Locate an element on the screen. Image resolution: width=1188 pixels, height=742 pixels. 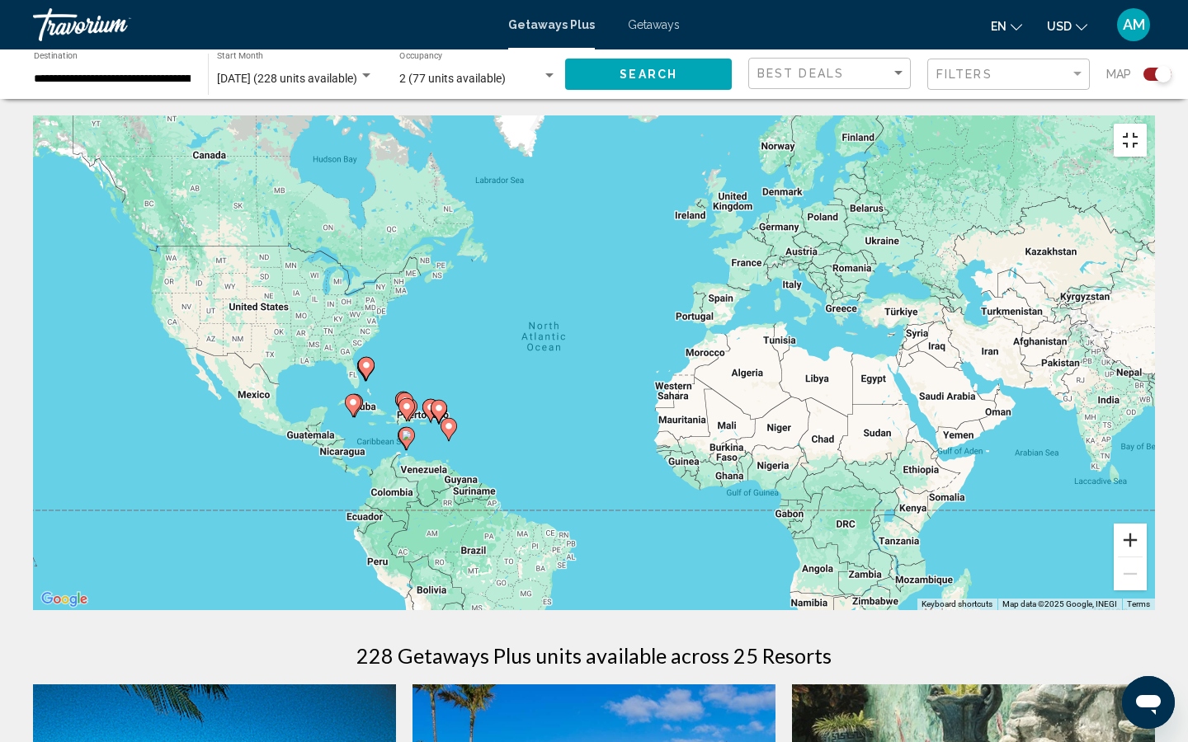
button: Zoom in is located at coordinates (1130, 540).